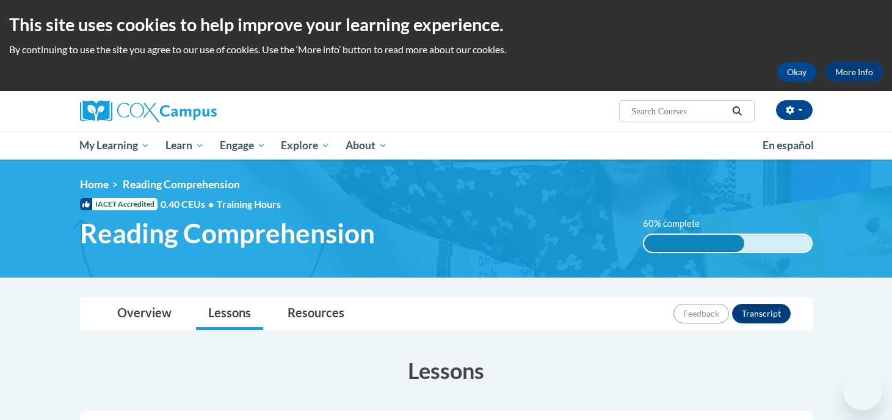  What do you see at coordinates (184, 145) in the screenshot?
I see `a: Learn` at bounding box center [184, 145].